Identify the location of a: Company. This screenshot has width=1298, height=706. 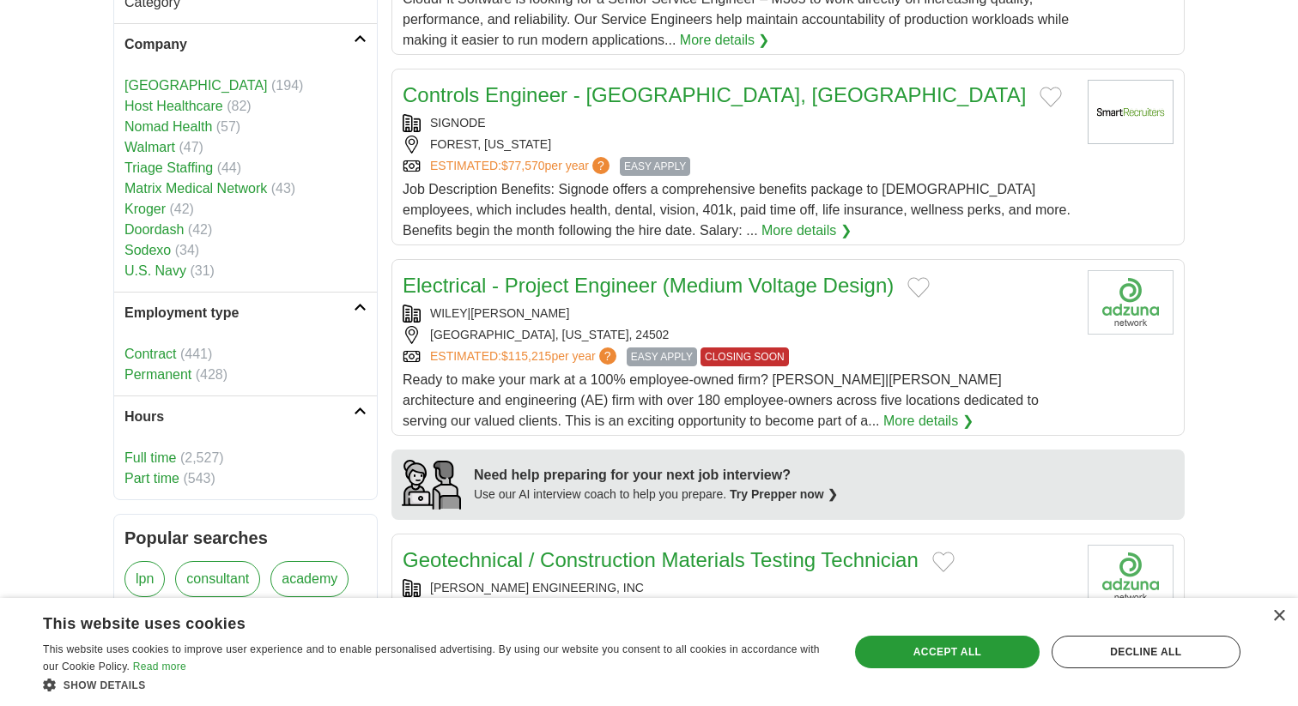
(245, 44).